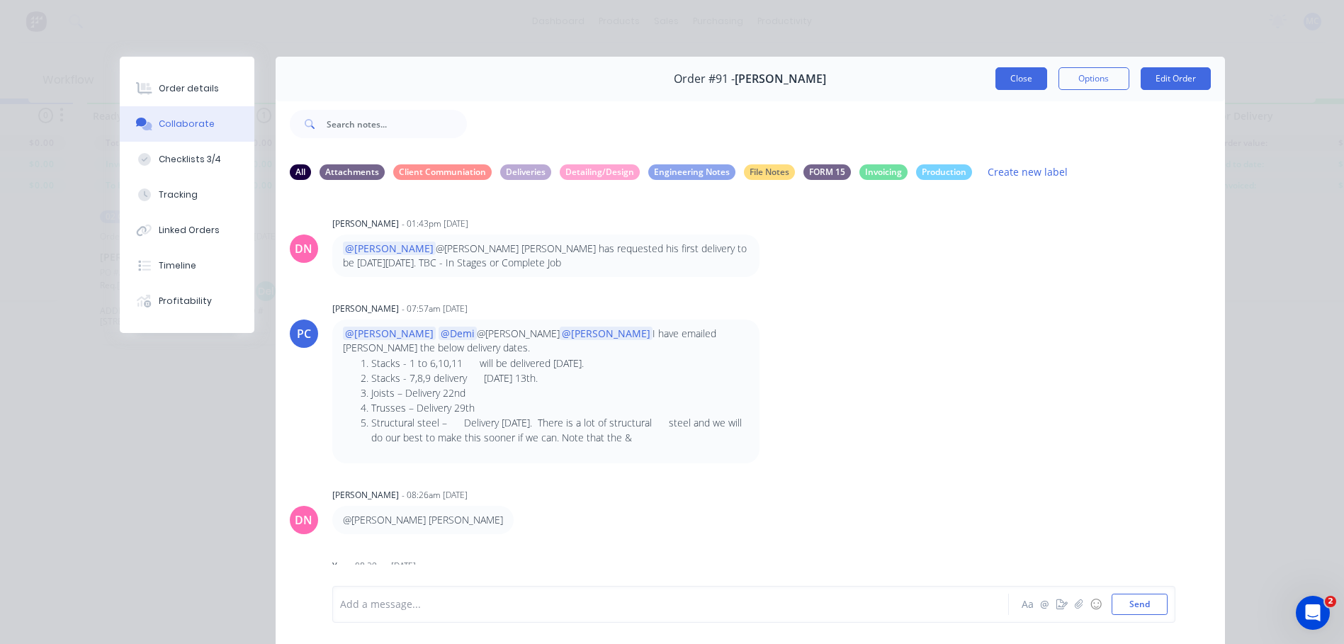 This screenshot has width=1344, height=644. I want to click on div: All, so click(300, 172).